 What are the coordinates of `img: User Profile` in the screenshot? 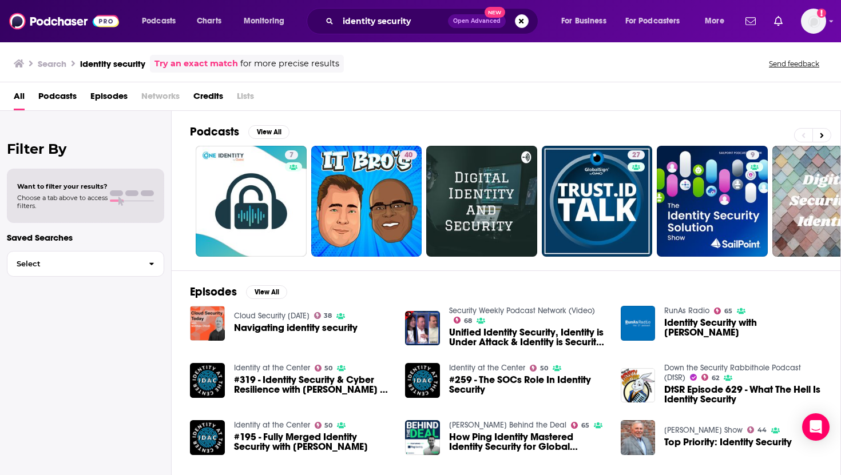 It's located at (813, 21).